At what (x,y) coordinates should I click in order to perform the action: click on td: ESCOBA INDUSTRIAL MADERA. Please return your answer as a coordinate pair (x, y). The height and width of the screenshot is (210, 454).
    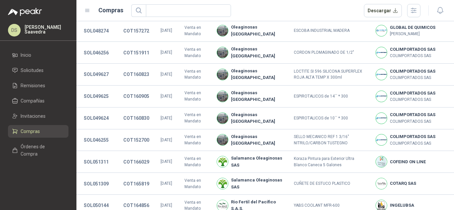
    Looking at the image, I should click on (331, 31).